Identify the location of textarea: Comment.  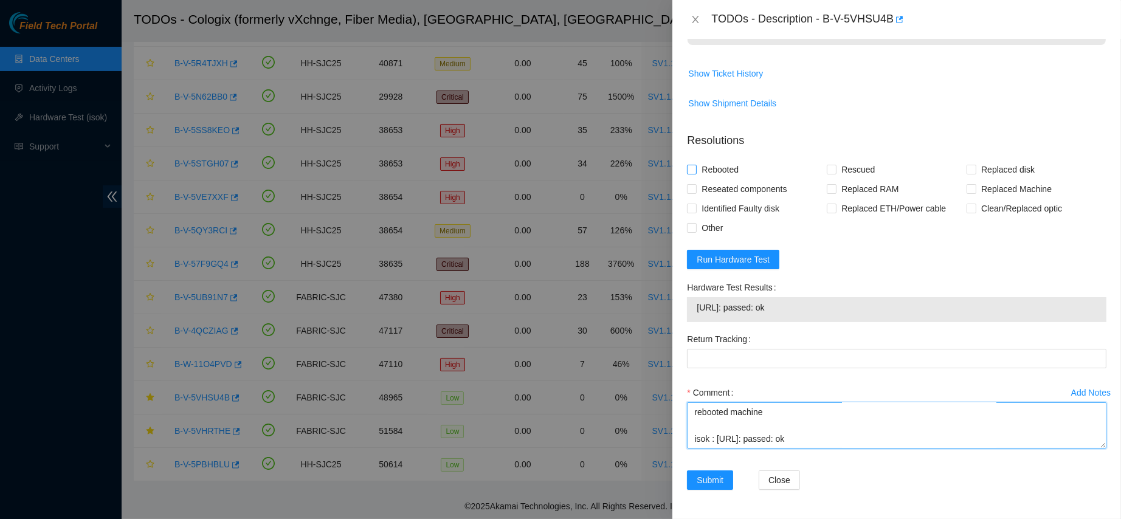
(897, 426).